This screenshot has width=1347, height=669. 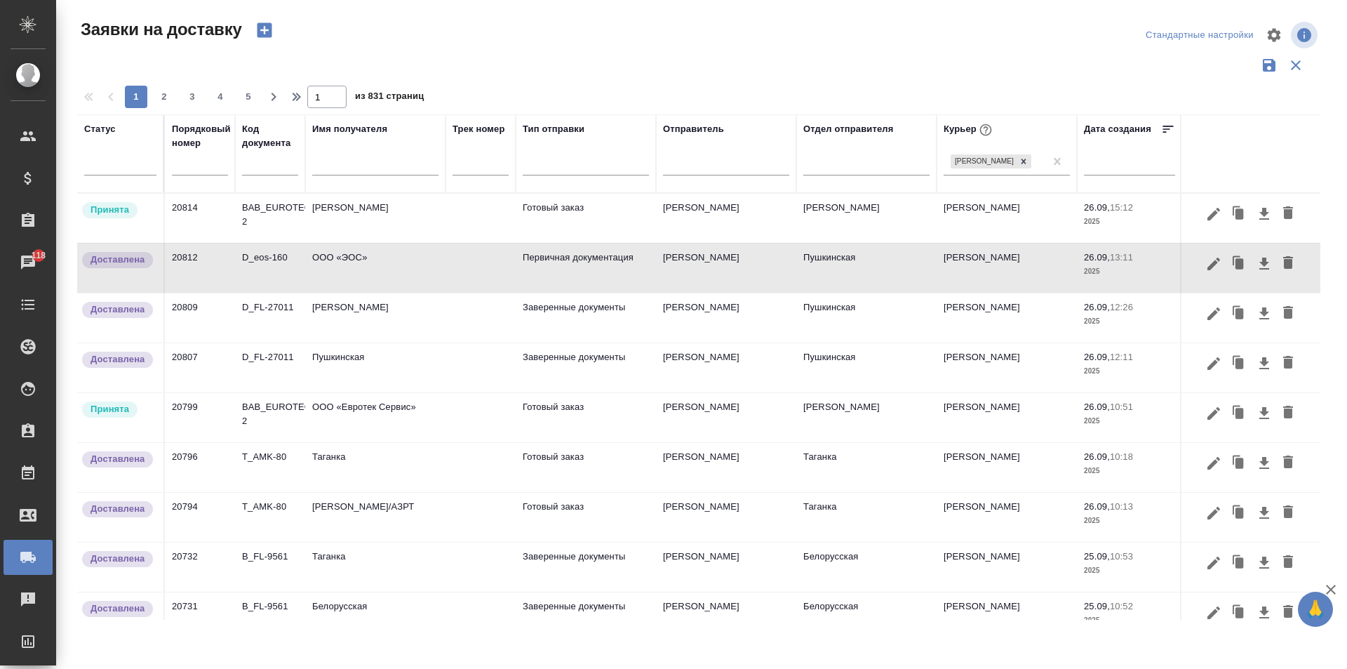 I want to click on div: Курьер, so click(x=969, y=130).